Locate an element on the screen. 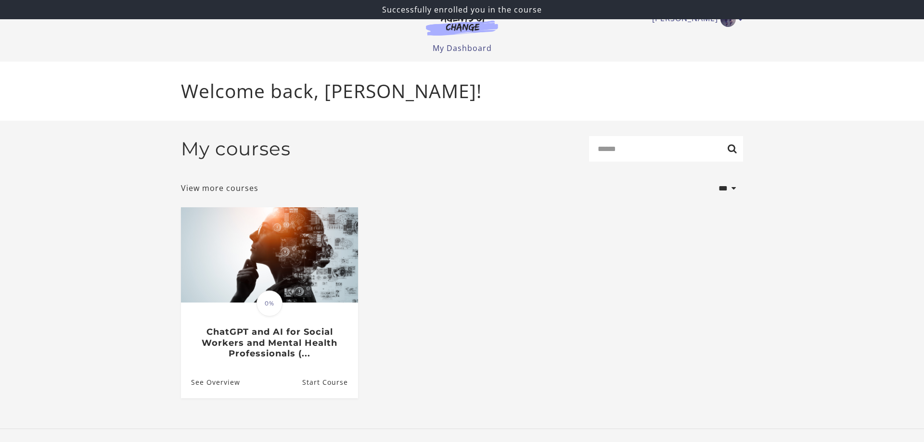  a: View more courses is located at coordinates (219, 188).